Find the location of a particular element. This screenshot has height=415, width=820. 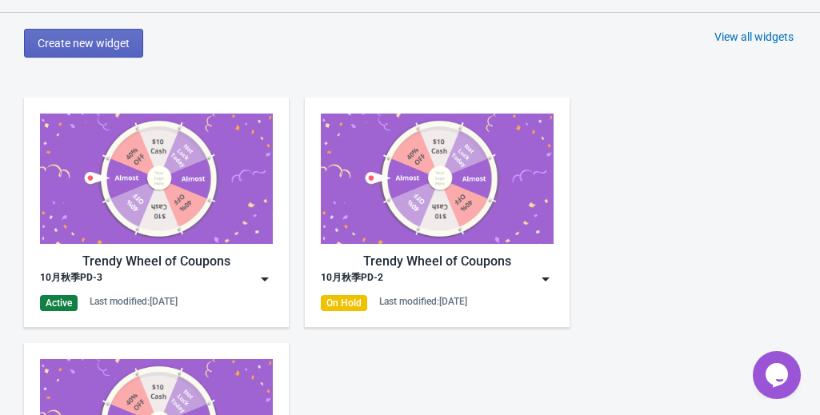

button: Create new widget is located at coordinates (83, 43).